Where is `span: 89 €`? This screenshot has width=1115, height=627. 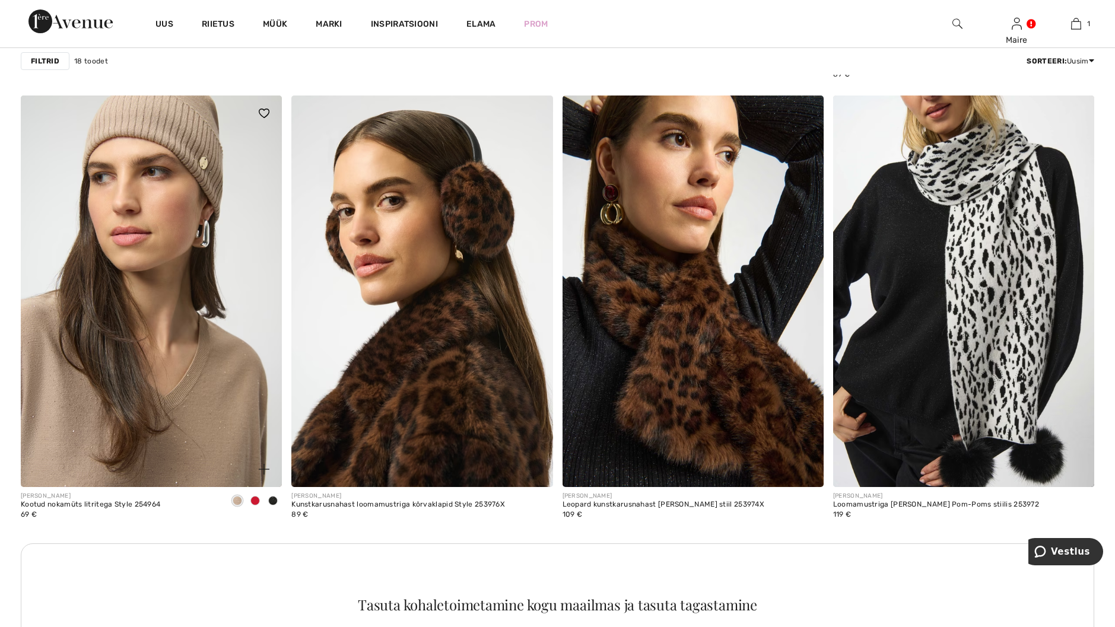
span: 89 € is located at coordinates (300, 515).